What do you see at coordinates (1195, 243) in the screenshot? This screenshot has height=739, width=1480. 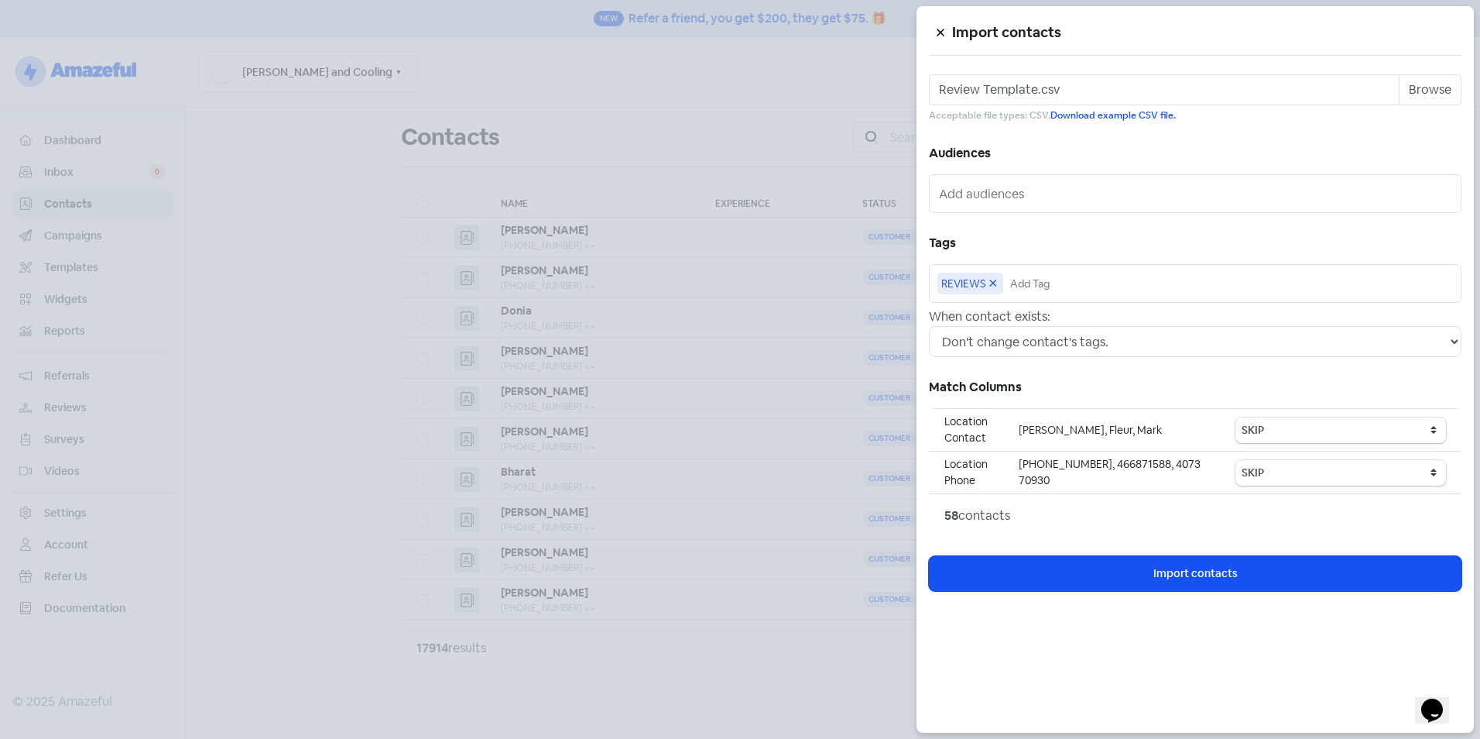 I see `h5: Tags` at bounding box center [1195, 243].